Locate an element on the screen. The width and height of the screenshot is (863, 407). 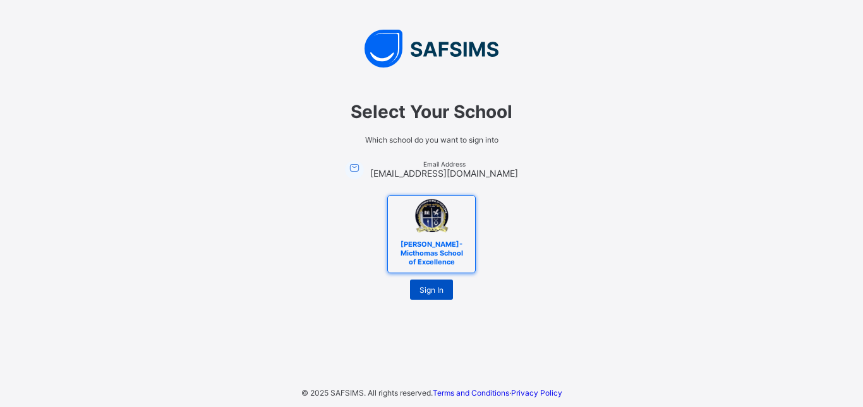
a: Privacy Policy is located at coordinates (536, 393).